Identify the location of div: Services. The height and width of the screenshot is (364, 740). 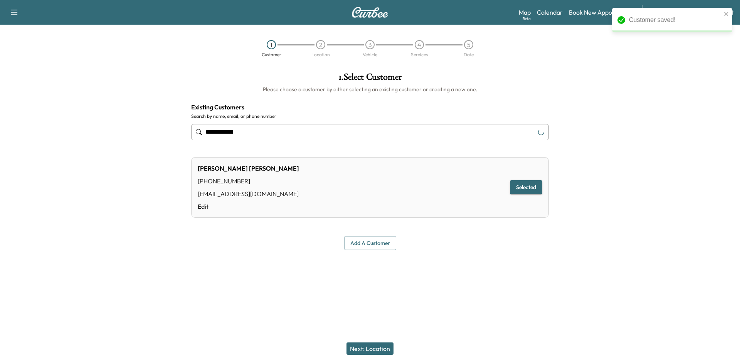
(419, 55).